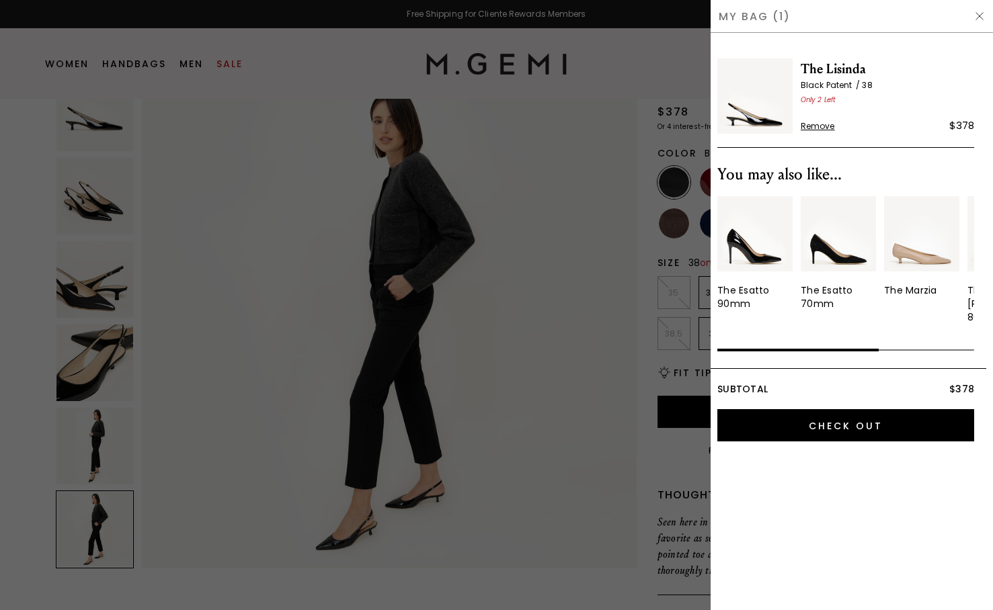 This screenshot has width=993, height=610. What do you see at coordinates (866, 85) in the screenshot?
I see `span: 38` at bounding box center [866, 85].